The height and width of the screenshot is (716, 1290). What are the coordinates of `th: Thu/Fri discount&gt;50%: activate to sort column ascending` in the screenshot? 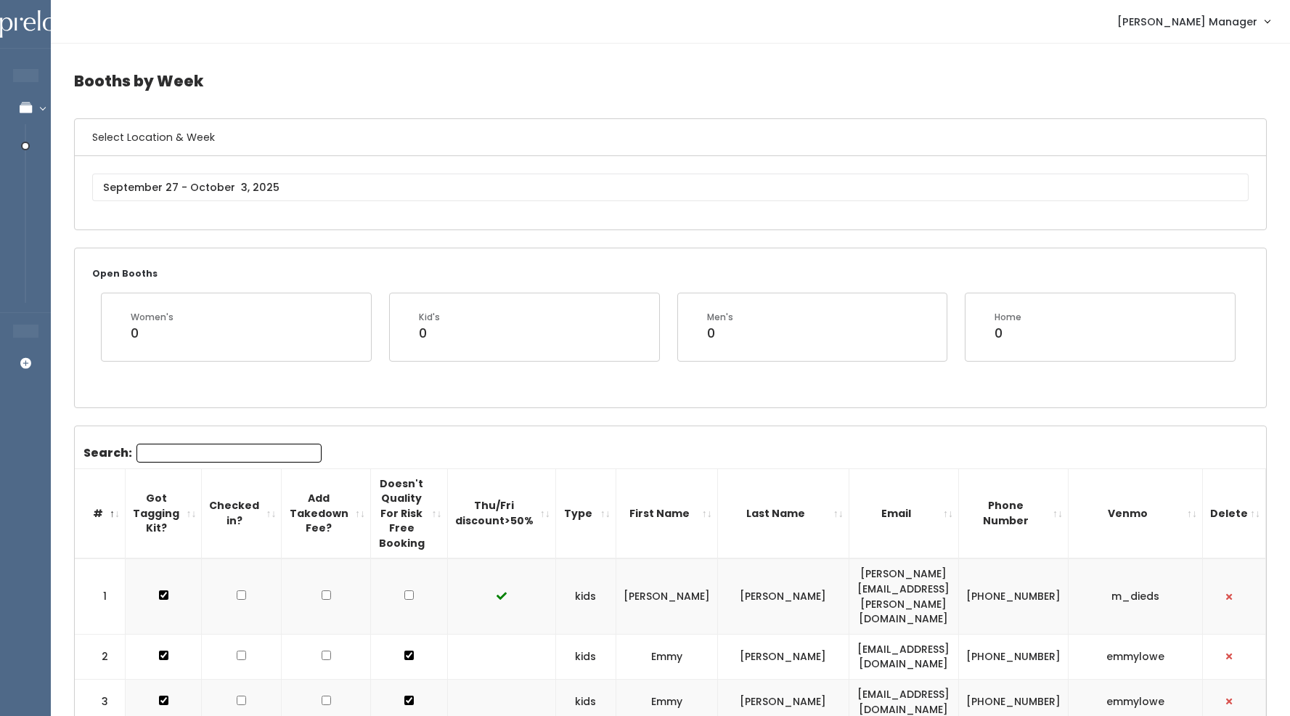 It's located at (501, 513).